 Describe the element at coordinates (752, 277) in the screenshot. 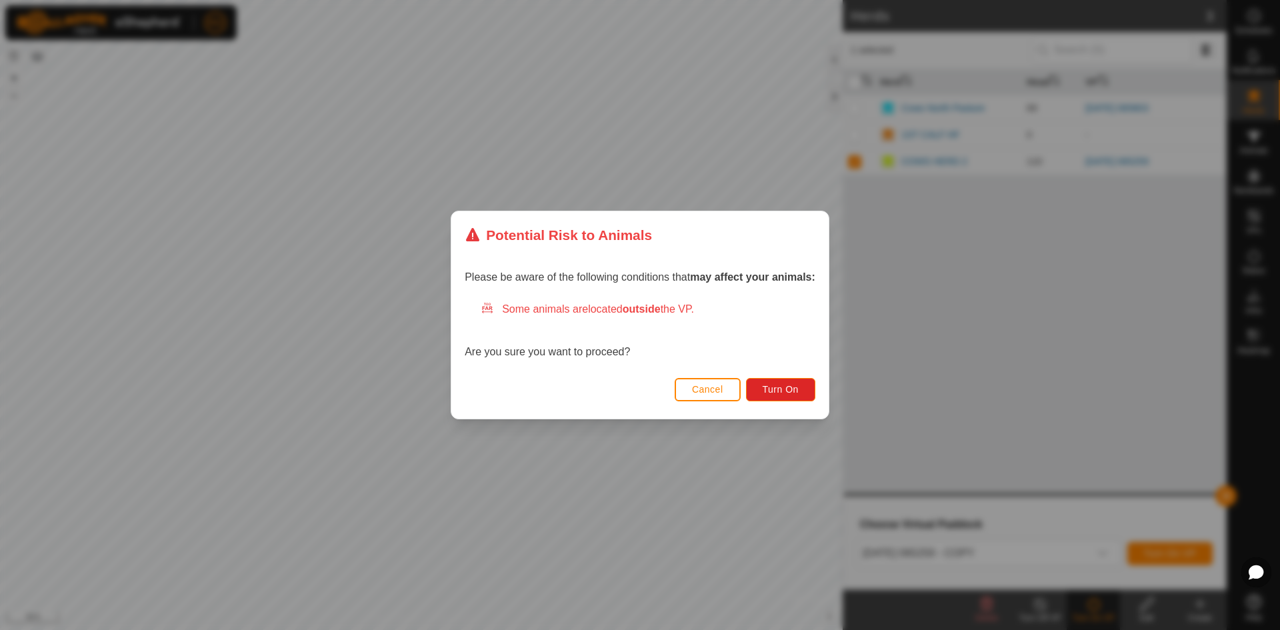

I see `strong: may affect your animals:` at that location.